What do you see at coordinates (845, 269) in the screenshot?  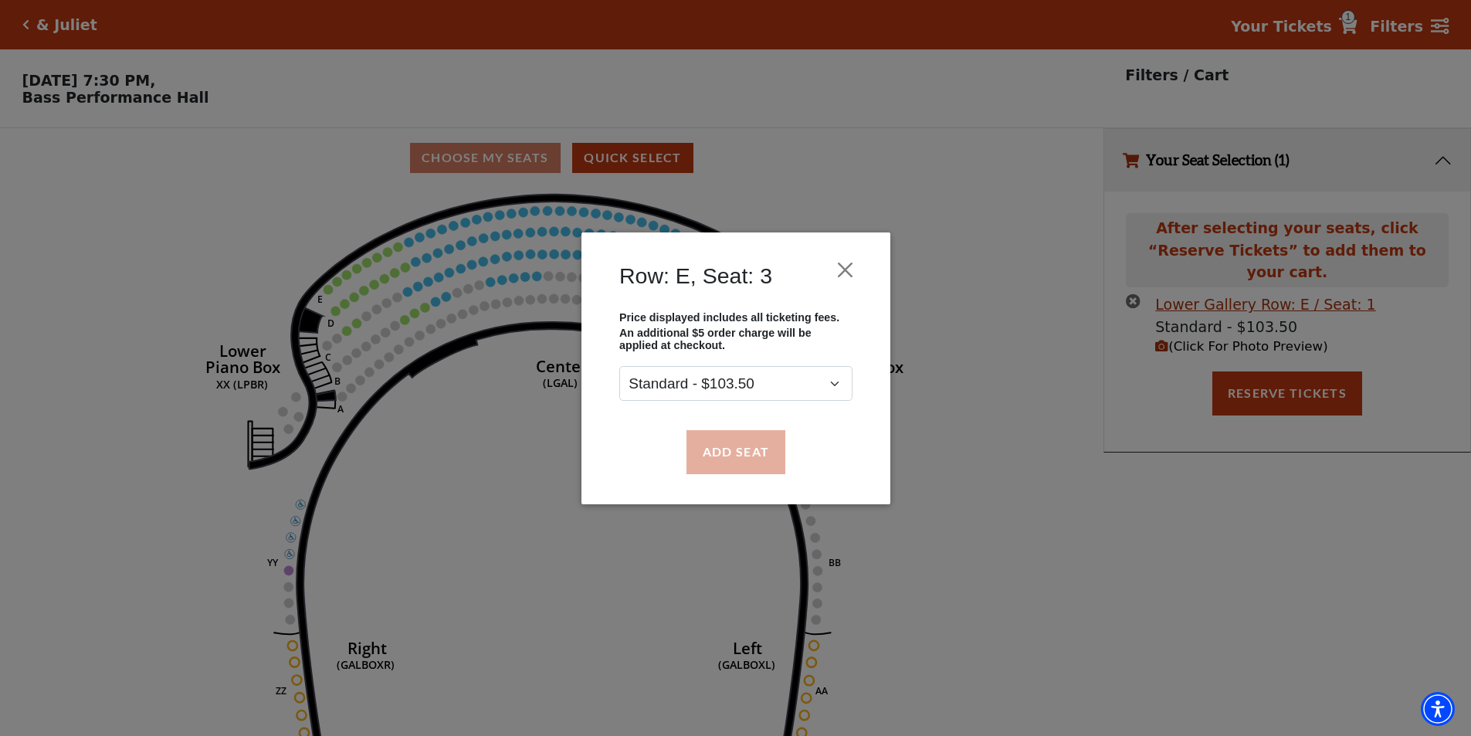 I see `button: Close` at bounding box center [845, 269].